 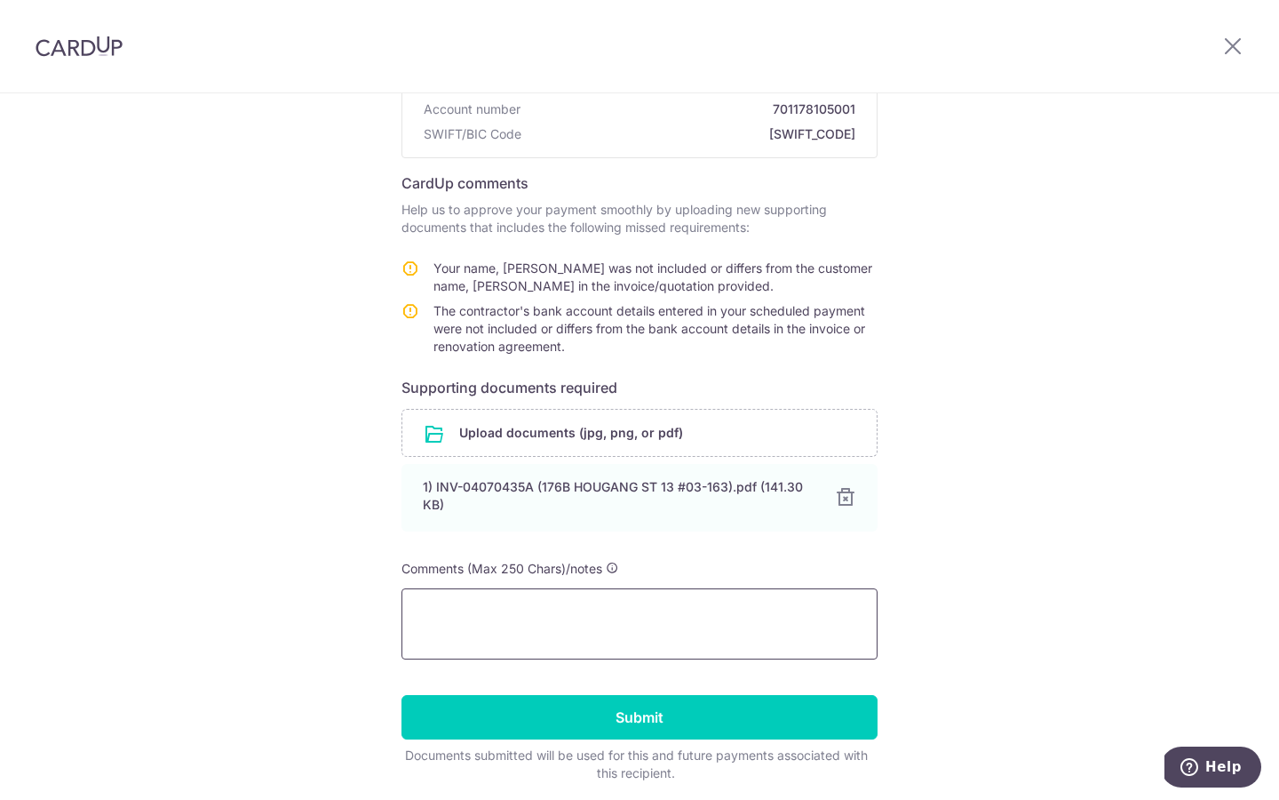 What do you see at coordinates (636, 764) in the screenshot?
I see `div: Documents submitted will be used for this and future payments associated with this recipient.` at bounding box center [636, 764].